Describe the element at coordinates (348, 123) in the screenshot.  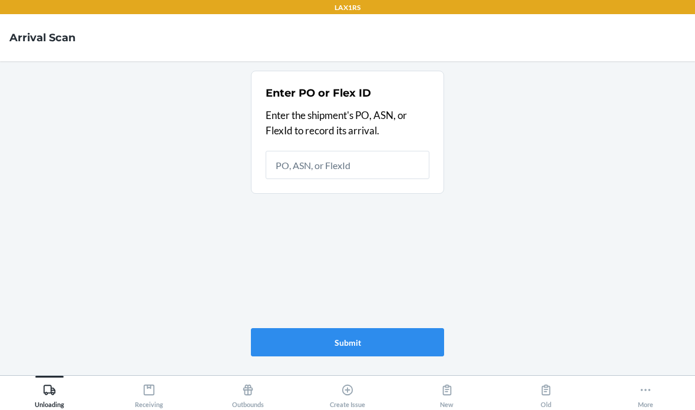
I see `p: Enter the shipment's PO, ASN, or FlexId to record its arrival.` at that location.